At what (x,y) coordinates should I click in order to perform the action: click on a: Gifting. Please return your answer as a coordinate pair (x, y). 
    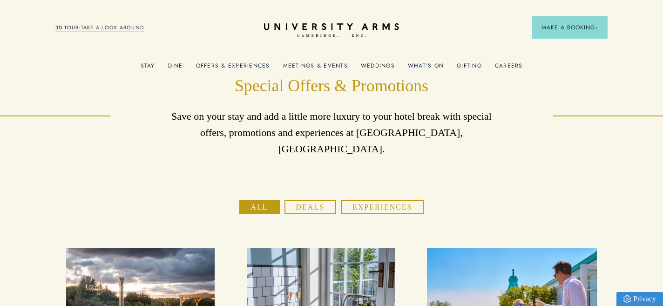
    Looking at the image, I should click on (469, 68).